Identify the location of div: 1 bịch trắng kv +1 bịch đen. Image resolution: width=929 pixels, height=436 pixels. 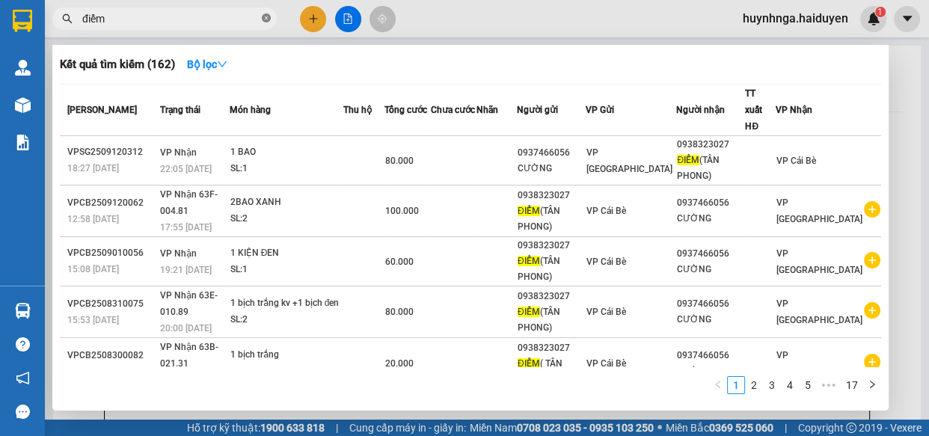
(286, 304).